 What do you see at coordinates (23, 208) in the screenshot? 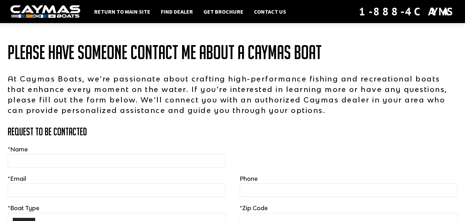
I see `label: Boat Type` at bounding box center [23, 208].